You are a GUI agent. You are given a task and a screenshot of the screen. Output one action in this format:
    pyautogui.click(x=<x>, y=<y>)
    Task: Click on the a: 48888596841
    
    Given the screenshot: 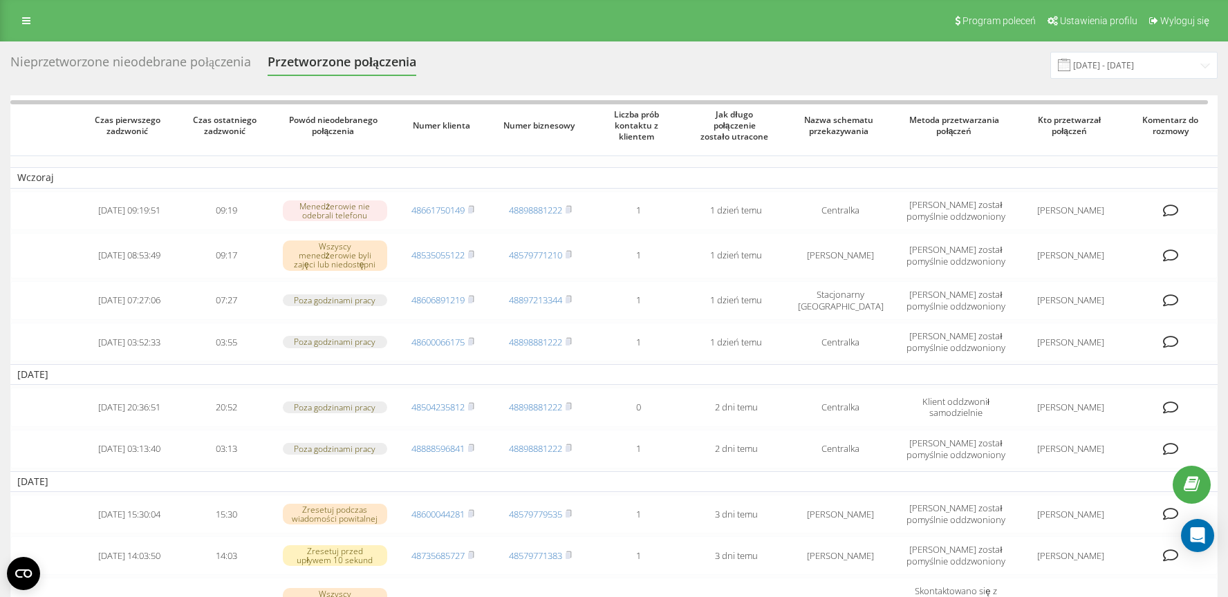 What is the action you would take?
    pyautogui.click(x=438, y=449)
    